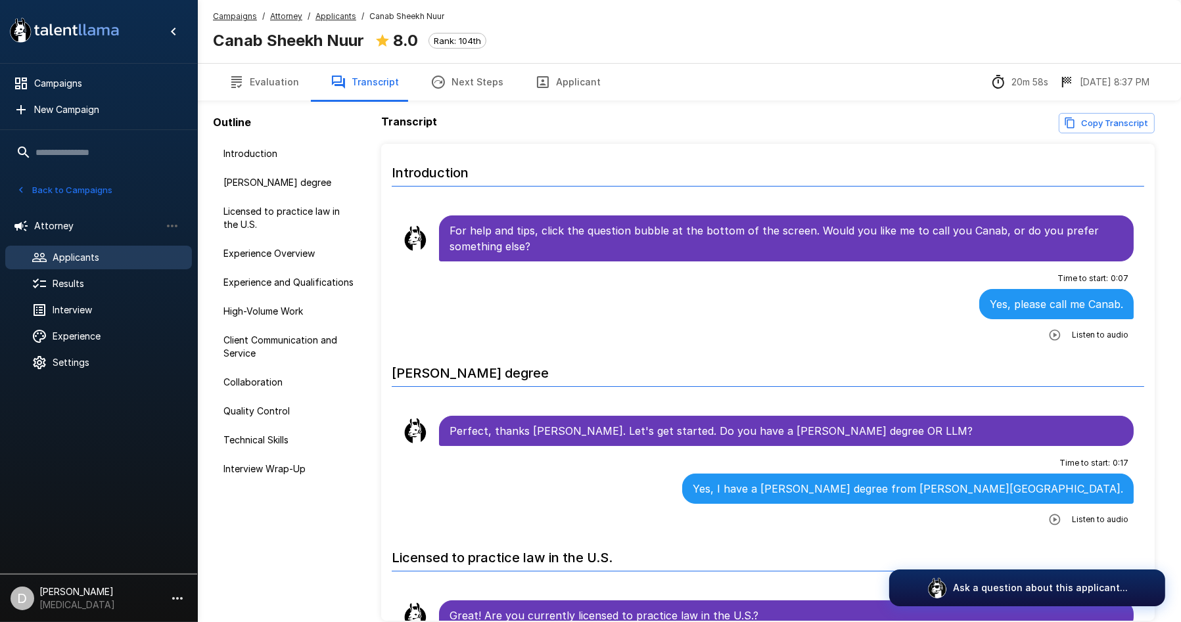  What do you see at coordinates (286, 16) in the screenshot?
I see `u: Attorney` at bounding box center [286, 16].